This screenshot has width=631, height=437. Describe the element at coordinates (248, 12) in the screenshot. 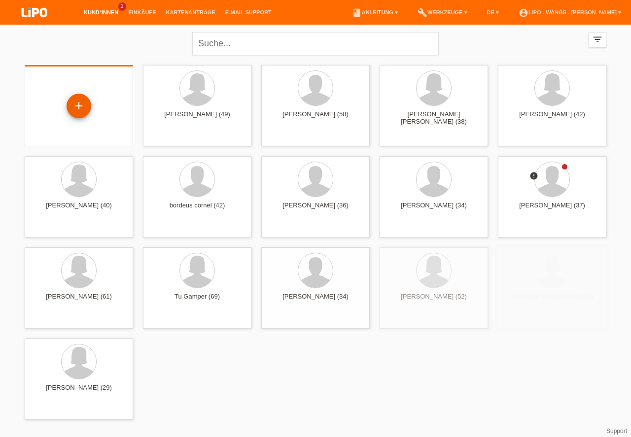

I see `a: E-Mail Support` at that location.